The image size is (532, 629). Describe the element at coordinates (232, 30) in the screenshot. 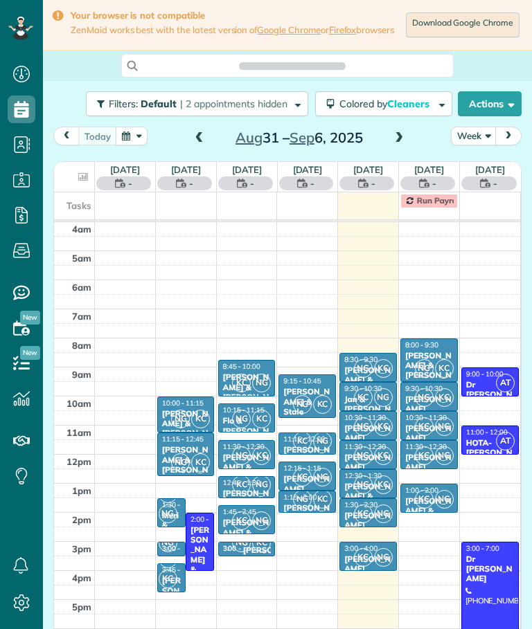

I see `span: ZenMaid works best with the latest version of or browsers` at that location.